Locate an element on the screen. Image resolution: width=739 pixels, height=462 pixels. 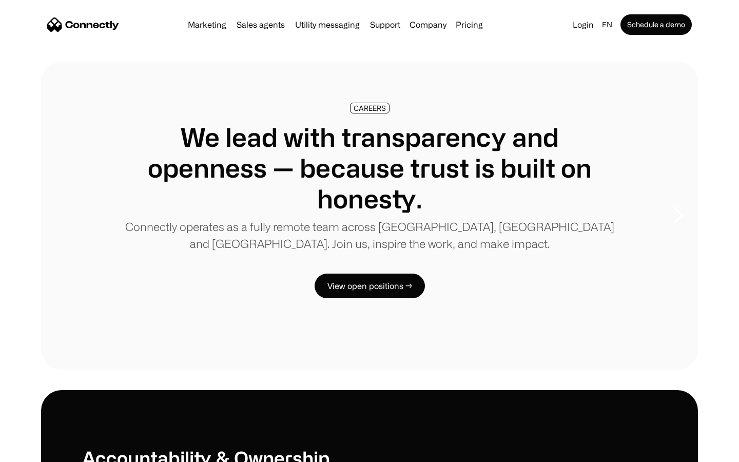
a: Schedule a demo is located at coordinates (656, 25).